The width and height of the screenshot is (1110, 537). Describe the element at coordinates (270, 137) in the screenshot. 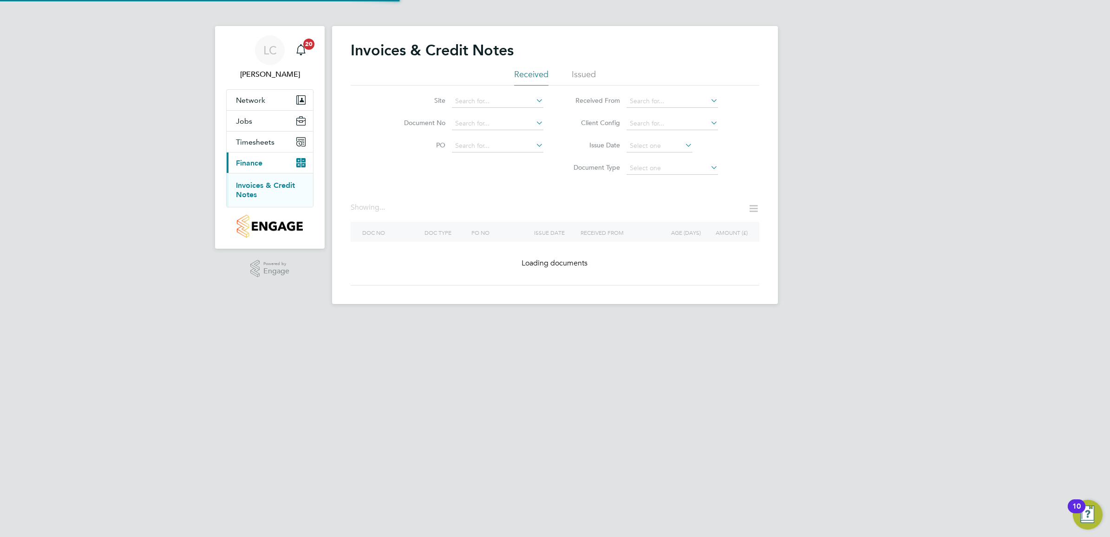

I see `nav: Main navigation` at that location.